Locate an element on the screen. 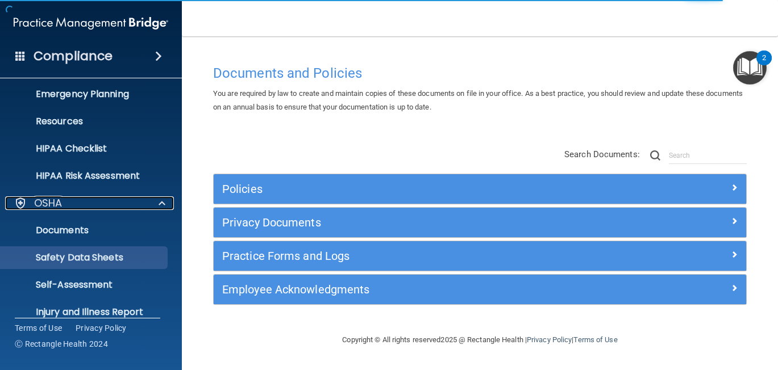 Image resolution: width=778 pixels, height=370 pixels. p: HIPAA Checklist is located at coordinates (85, 149).